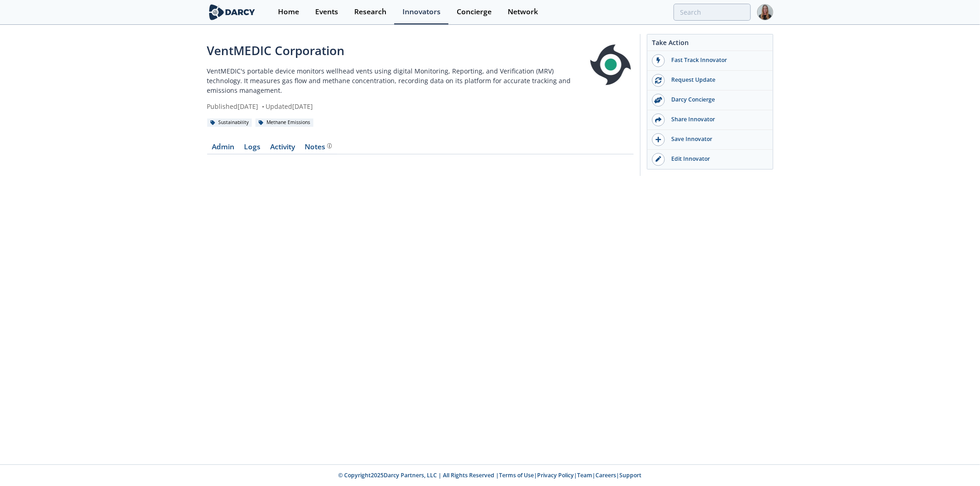 The height and width of the screenshot is (486, 980). Describe the element at coordinates (765, 12) in the screenshot. I see `img: Profile` at that location.